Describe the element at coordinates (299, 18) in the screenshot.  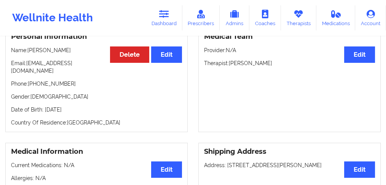
I see `a: Therapists` at that location.